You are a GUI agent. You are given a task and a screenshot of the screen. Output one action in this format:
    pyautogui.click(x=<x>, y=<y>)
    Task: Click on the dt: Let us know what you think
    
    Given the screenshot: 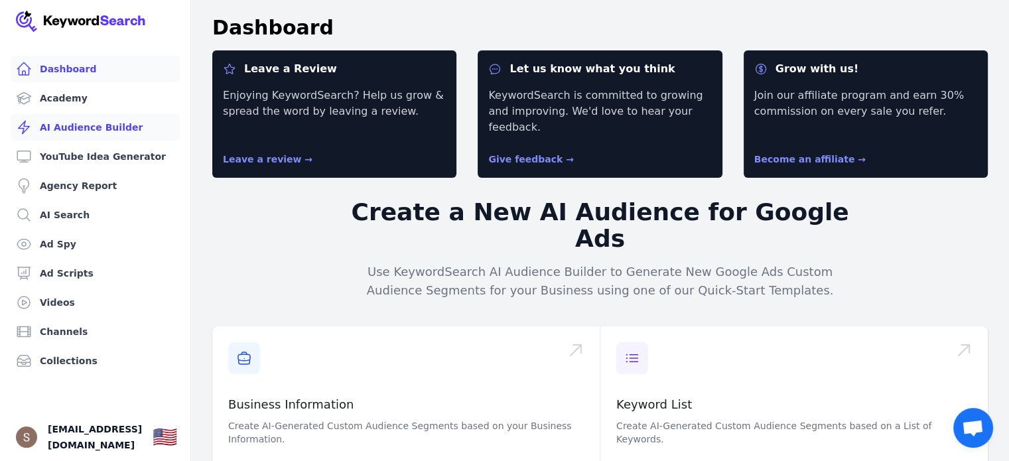 What is the action you would take?
    pyautogui.click(x=600, y=69)
    